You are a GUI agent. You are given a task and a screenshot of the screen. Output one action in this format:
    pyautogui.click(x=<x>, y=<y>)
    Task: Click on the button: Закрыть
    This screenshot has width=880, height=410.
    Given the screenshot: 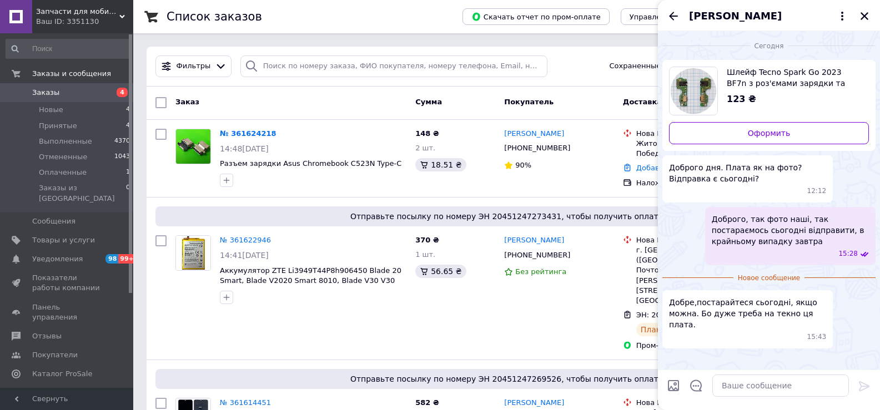 What is the action you would take?
    pyautogui.click(x=865, y=16)
    